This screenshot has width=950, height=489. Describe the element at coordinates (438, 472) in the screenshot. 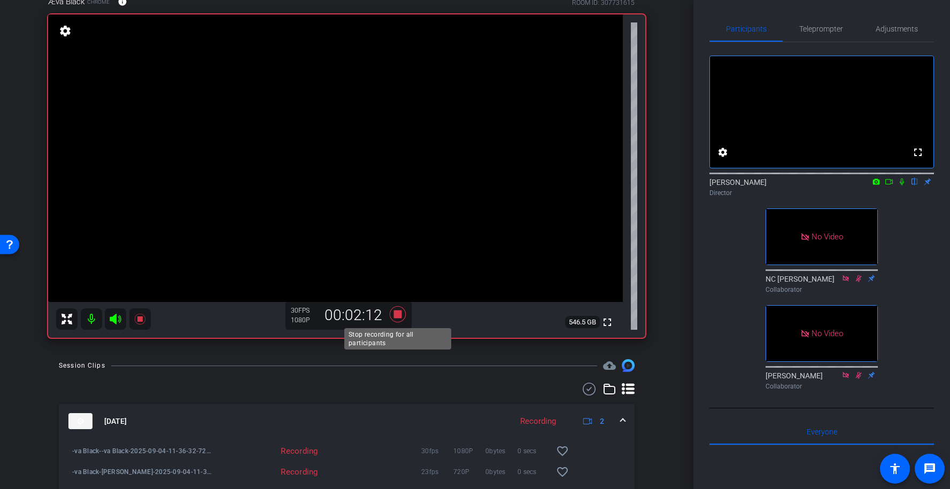

I see `span: 23fps` at that location.